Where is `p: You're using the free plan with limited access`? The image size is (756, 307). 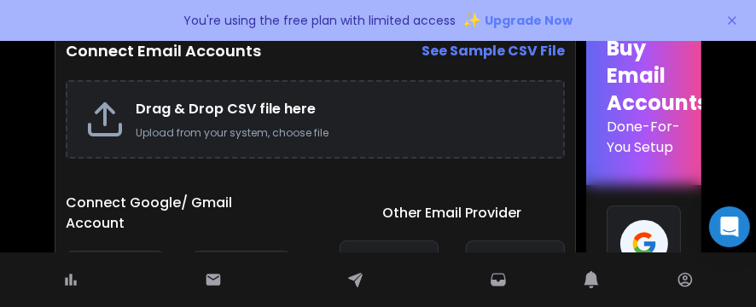
p: You're using the free plan with limited access is located at coordinates (319, 20).